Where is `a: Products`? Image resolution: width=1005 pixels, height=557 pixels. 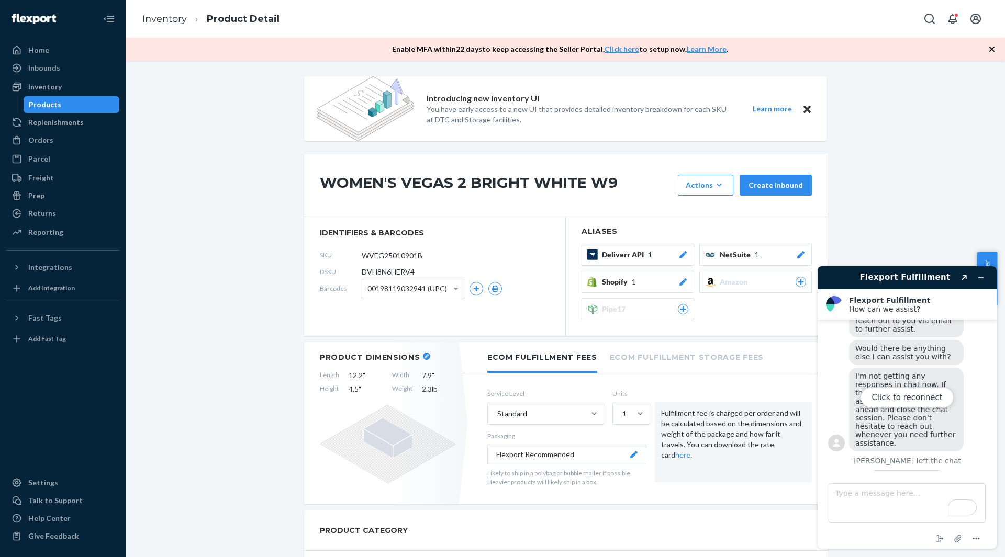 a: Products is located at coordinates (72, 105).